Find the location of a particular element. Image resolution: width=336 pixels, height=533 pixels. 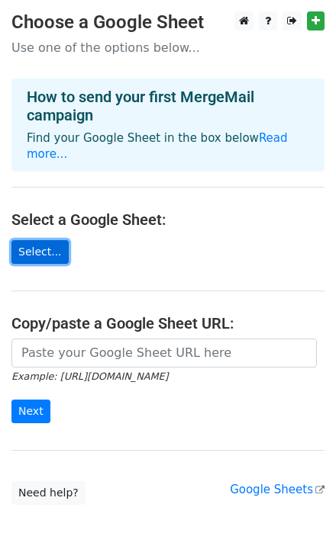

h4: How to send your first MergeMail campaign is located at coordinates (168, 106).